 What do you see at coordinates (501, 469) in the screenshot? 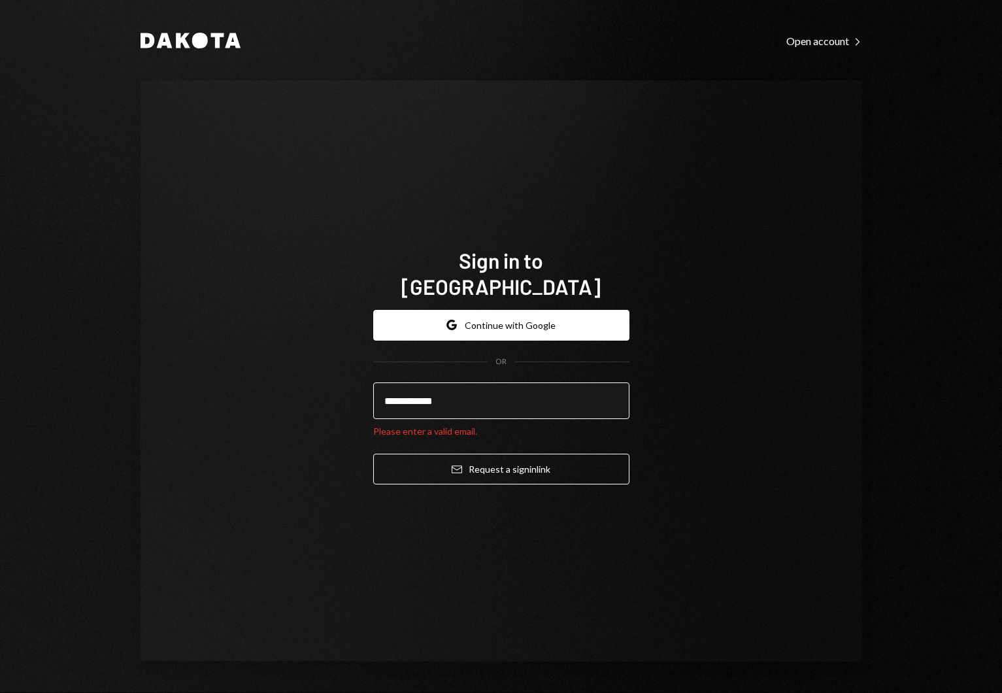
I see `button: Request a signinlink` at bounding box center [501, 469].